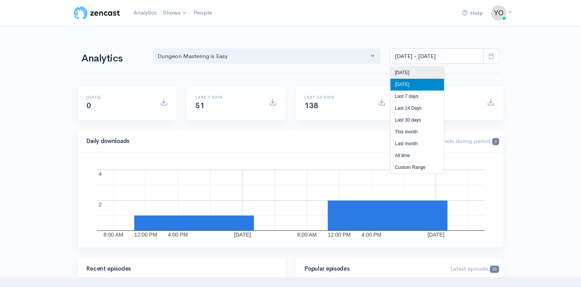  What do you see at coordinates (446, 97) in the screenshot?
I see `h6: All time` at bounding box center [446, 97].